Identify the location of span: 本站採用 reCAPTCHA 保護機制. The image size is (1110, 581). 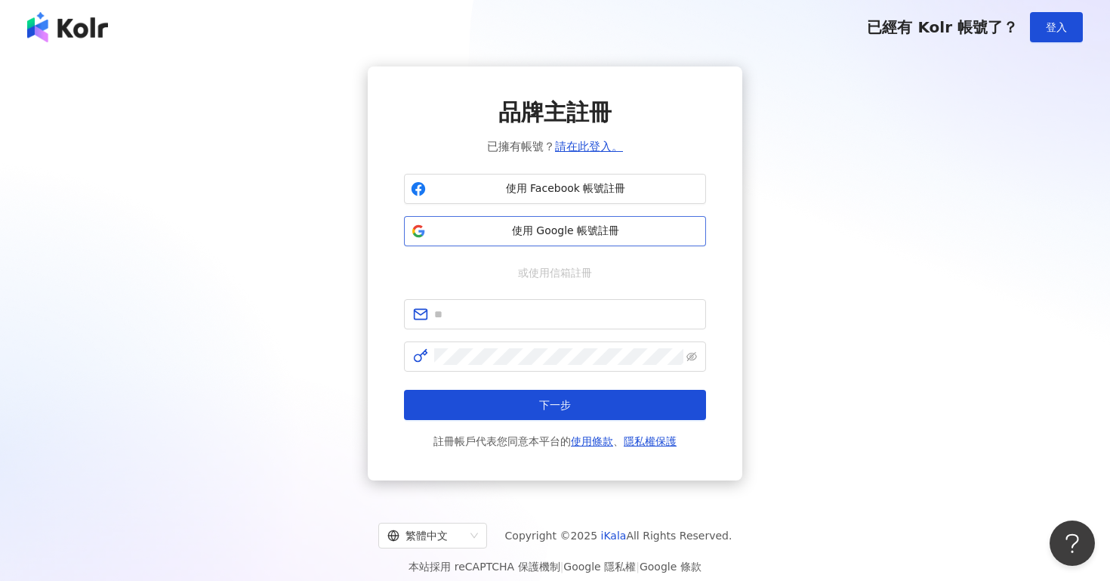
(554, 566).